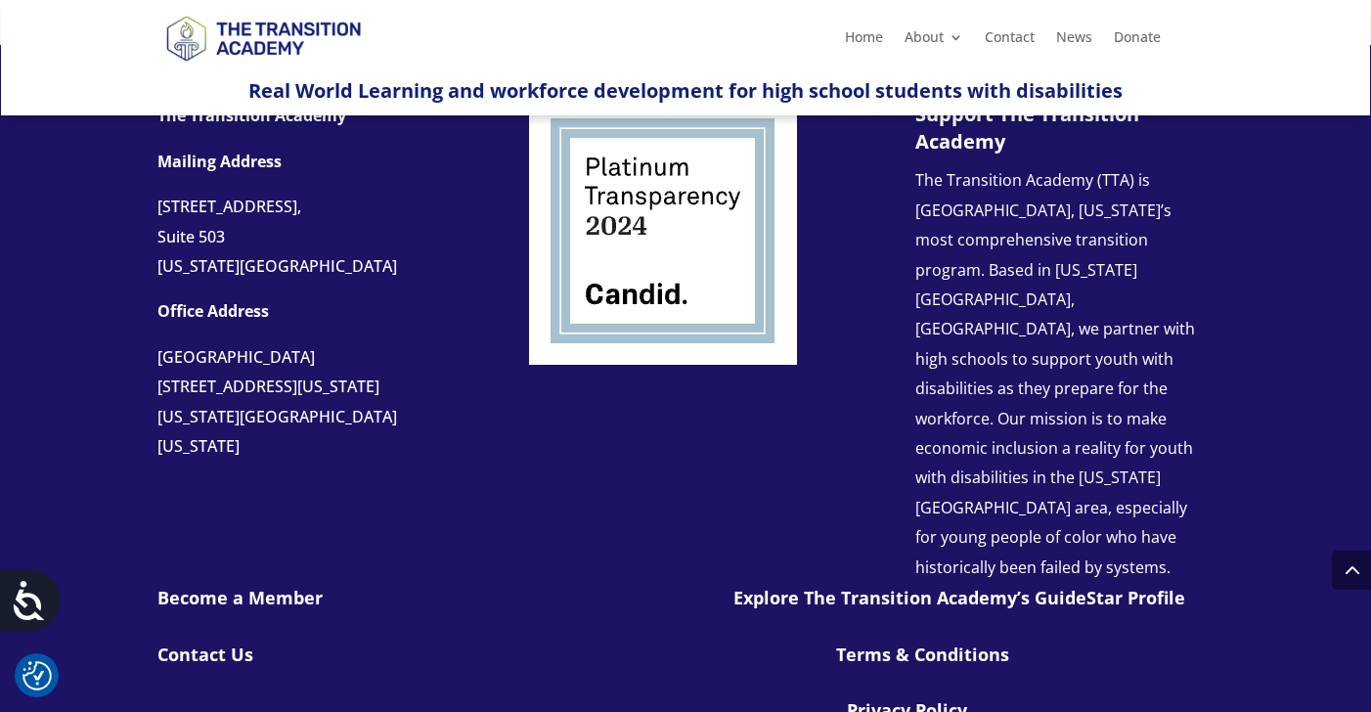 The height and width of the screenshot is (712, 1371). I want to click on a: Terms & Conditions, so click(922, 654).